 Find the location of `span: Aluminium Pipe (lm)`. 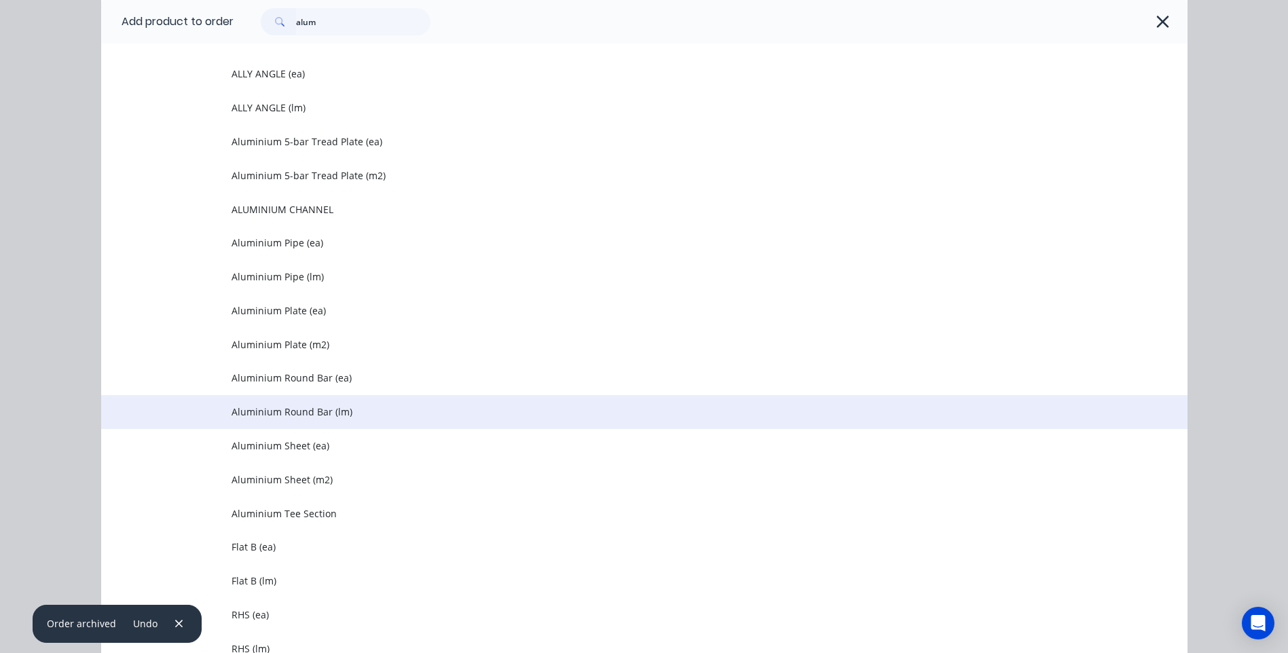

span: Aluminium Pipe (lm) is located at coordinates (614, 276).